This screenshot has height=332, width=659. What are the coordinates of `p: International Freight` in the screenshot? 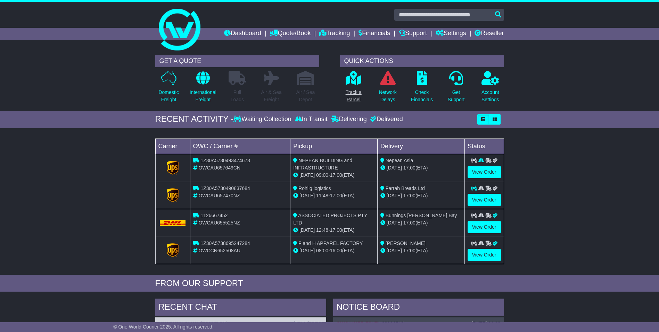 It's located at (203, 96).